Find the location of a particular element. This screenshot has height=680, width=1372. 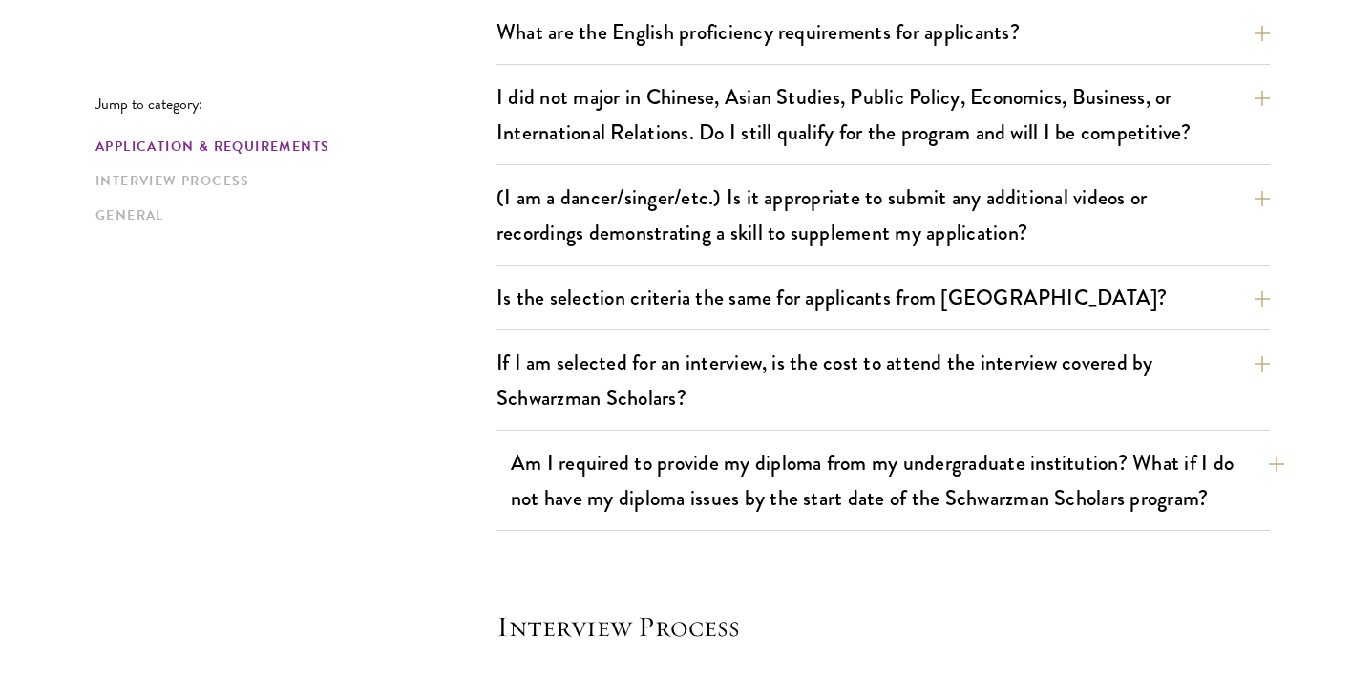

a: General is located at coordinates (290, 215).